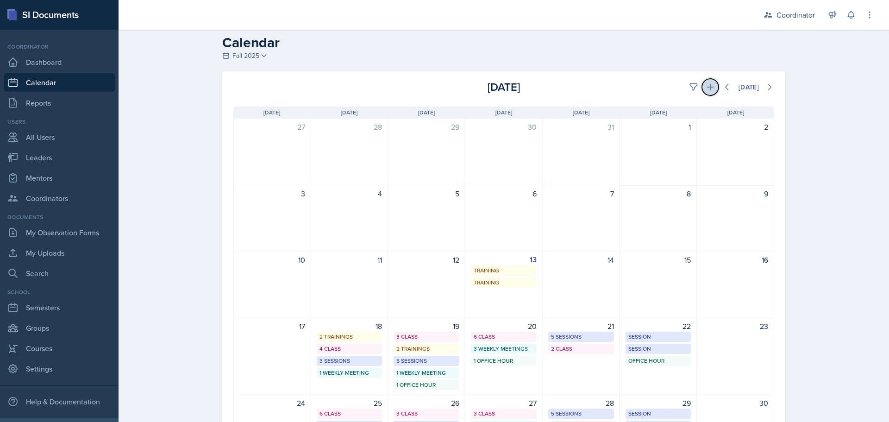  I want to click on a: Groups, so click(59, 328).